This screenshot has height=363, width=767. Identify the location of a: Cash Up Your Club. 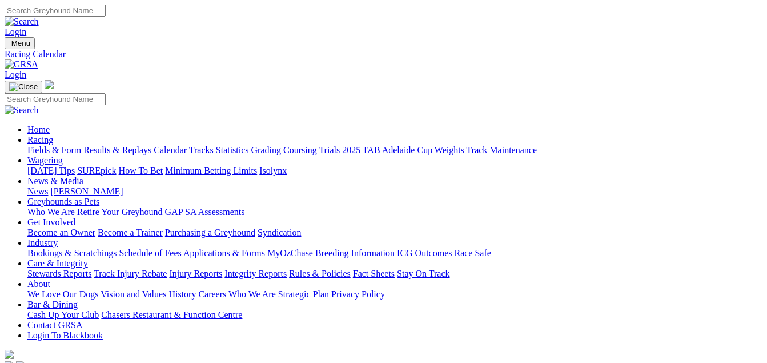
(63, 314).